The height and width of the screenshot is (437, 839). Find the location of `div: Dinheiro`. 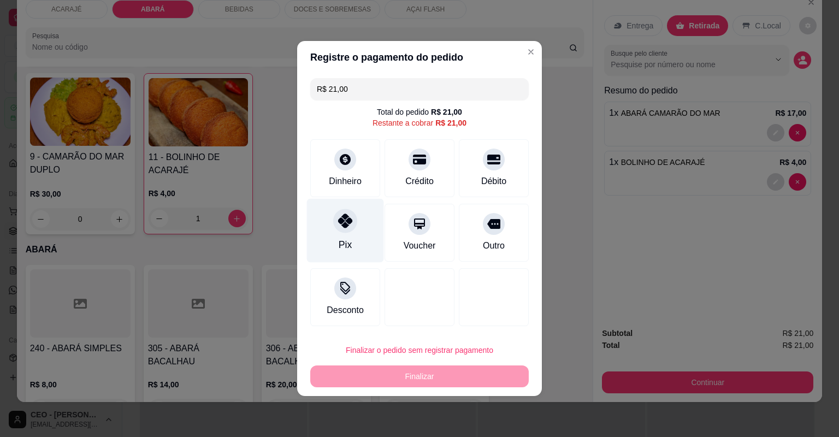

div: Dinheiro is located at coordinates (345, 181).